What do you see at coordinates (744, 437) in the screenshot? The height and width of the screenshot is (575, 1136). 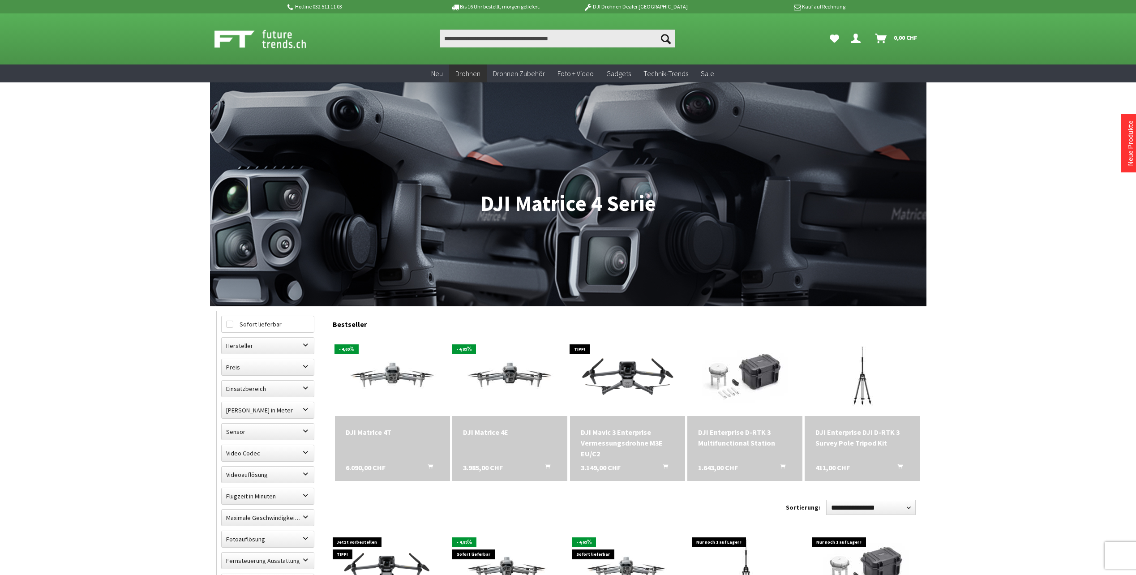 I see `a: DJI Enterprise D-RTK 3 Multifunctional Station 1.643,00 CHF In den Warenkorb` at bounding box center [744, 437].